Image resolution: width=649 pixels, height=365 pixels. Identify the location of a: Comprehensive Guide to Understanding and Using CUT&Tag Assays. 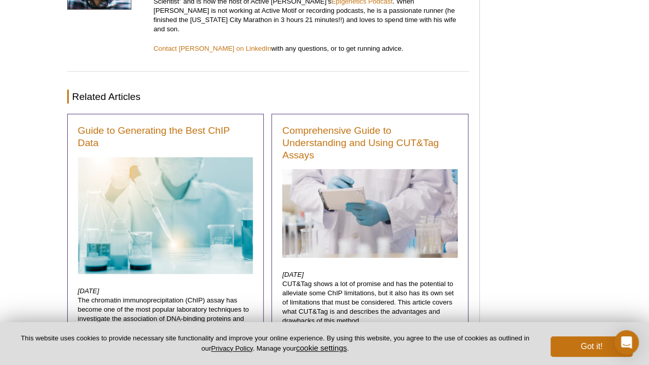
(370, 143).